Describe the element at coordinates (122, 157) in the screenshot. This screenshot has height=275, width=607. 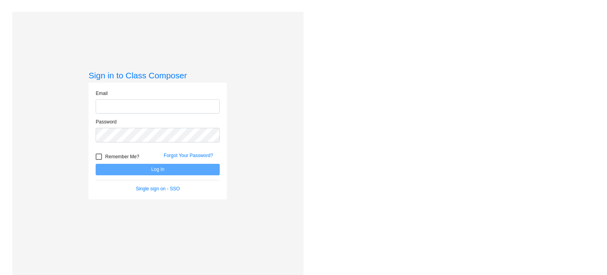
I see `span: Remember Me?` at that location.